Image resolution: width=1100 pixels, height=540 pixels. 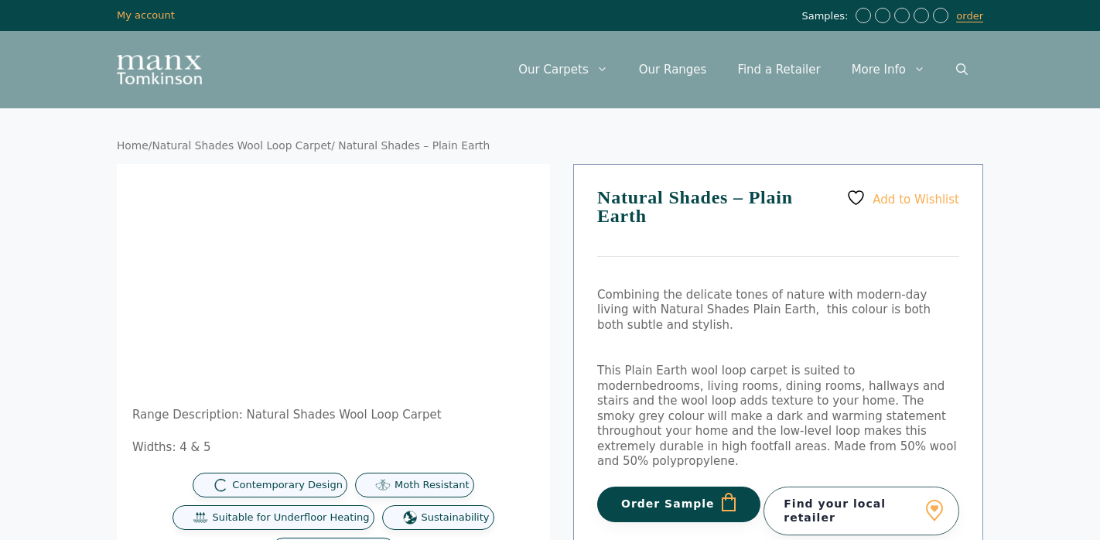 What do you see at coordinates (861, 510) in the screenshot?
I see `a: Find your local retailer` at bounding box center [861, 510].